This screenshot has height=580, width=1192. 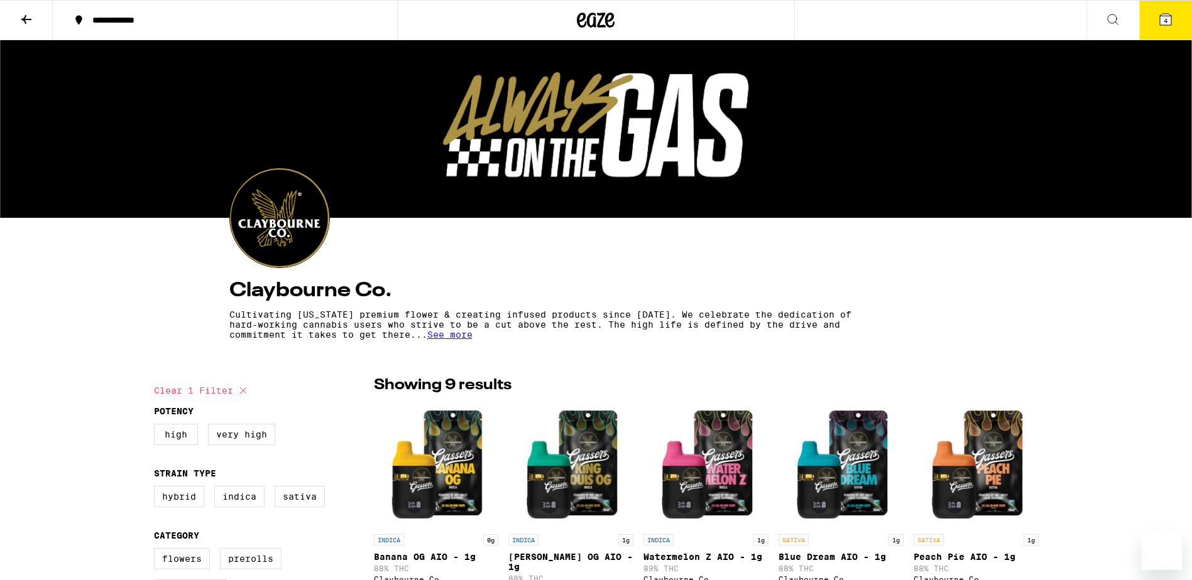 What do you see at coordinates (182, 559) in the screenshot?
I see `label: Flowers` at bounding box center [182, 559].